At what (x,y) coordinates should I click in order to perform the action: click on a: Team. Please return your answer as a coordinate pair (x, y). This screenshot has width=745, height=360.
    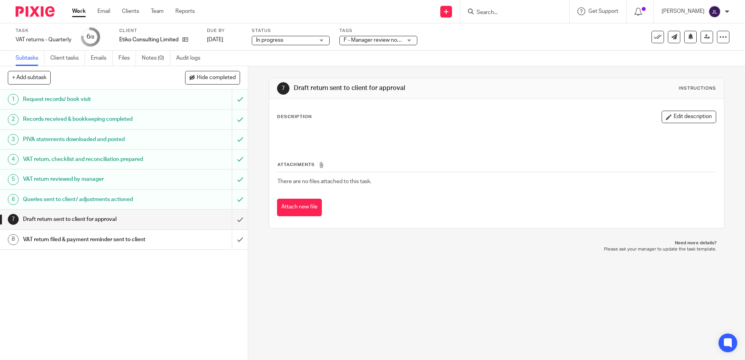
    Looking at the image, I should click on (157, 11).